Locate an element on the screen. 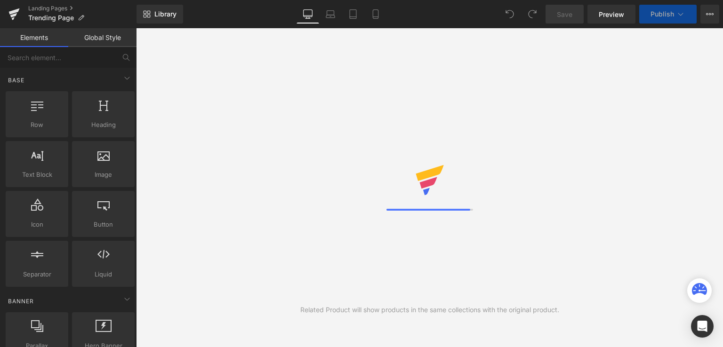 The height and width of the screenshot is (347, 723). span: Text Block is located at coordinates (37, 175).